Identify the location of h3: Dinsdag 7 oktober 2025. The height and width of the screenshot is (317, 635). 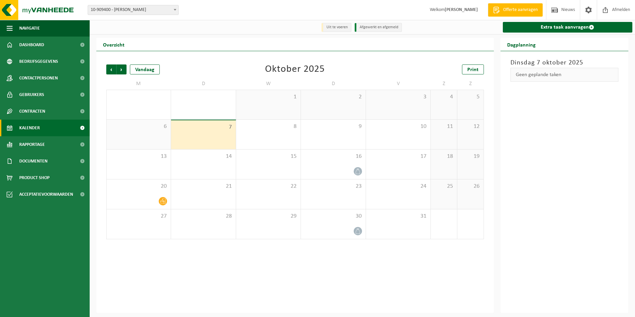
(565, 63).